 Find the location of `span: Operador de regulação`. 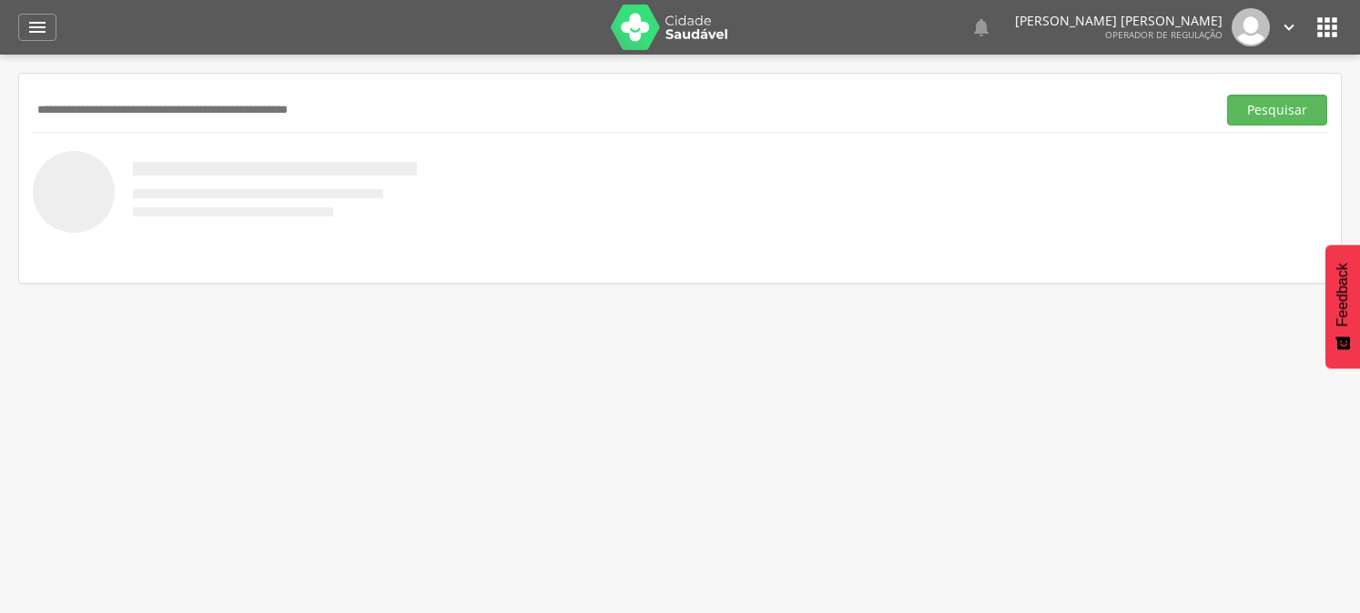

span: Operador de regulação is located at coordinates (1163, 35).